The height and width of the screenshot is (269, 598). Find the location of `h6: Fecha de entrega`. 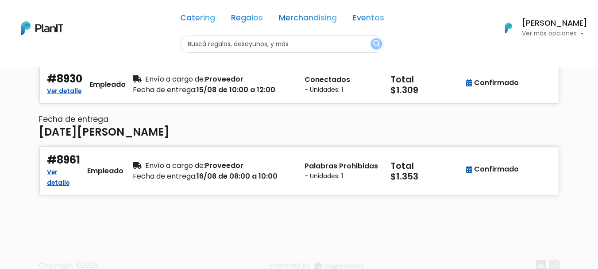

h6: Fecha de entrega is located at coordinates (299, 119).